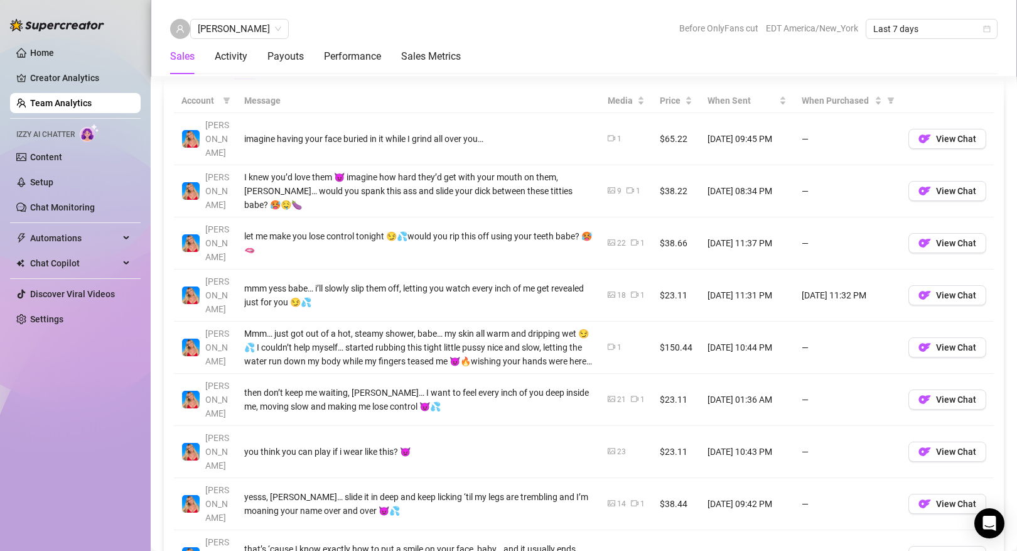 This screenshot has width=1017, height=551. Describe the element at coordinates (182, 57) in the screenshot. I see `div: Sales` at that location.